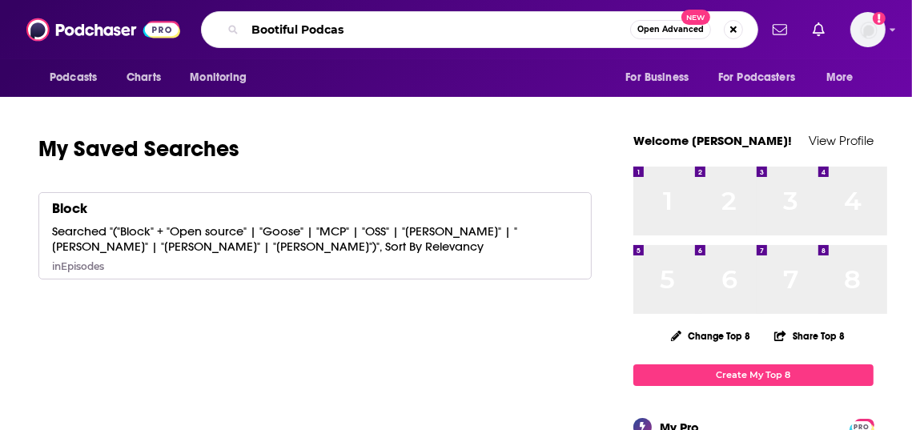 The width and height of the screenshot is (912, 430). I want to click on span: New, so click(696, 17).